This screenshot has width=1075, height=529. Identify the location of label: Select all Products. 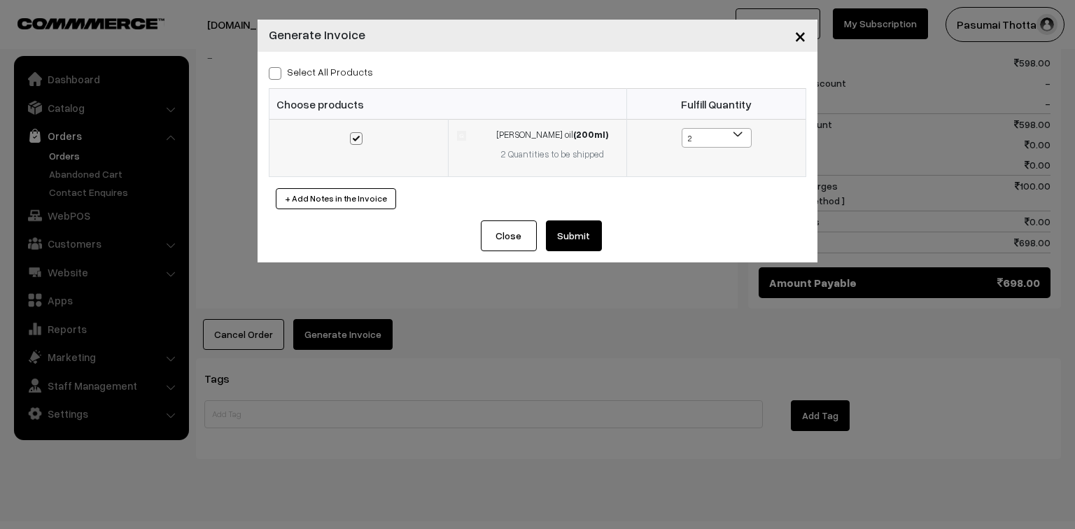
(320, 71).